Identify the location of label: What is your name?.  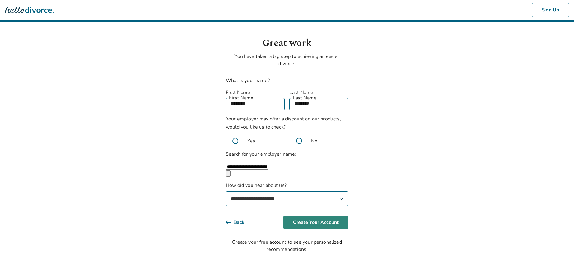
(248, 80).